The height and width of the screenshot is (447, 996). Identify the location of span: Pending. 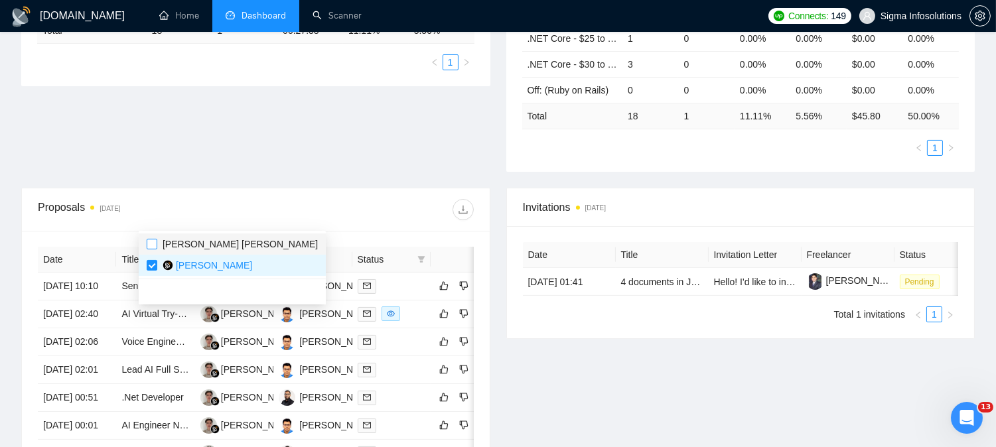
(920, 282).